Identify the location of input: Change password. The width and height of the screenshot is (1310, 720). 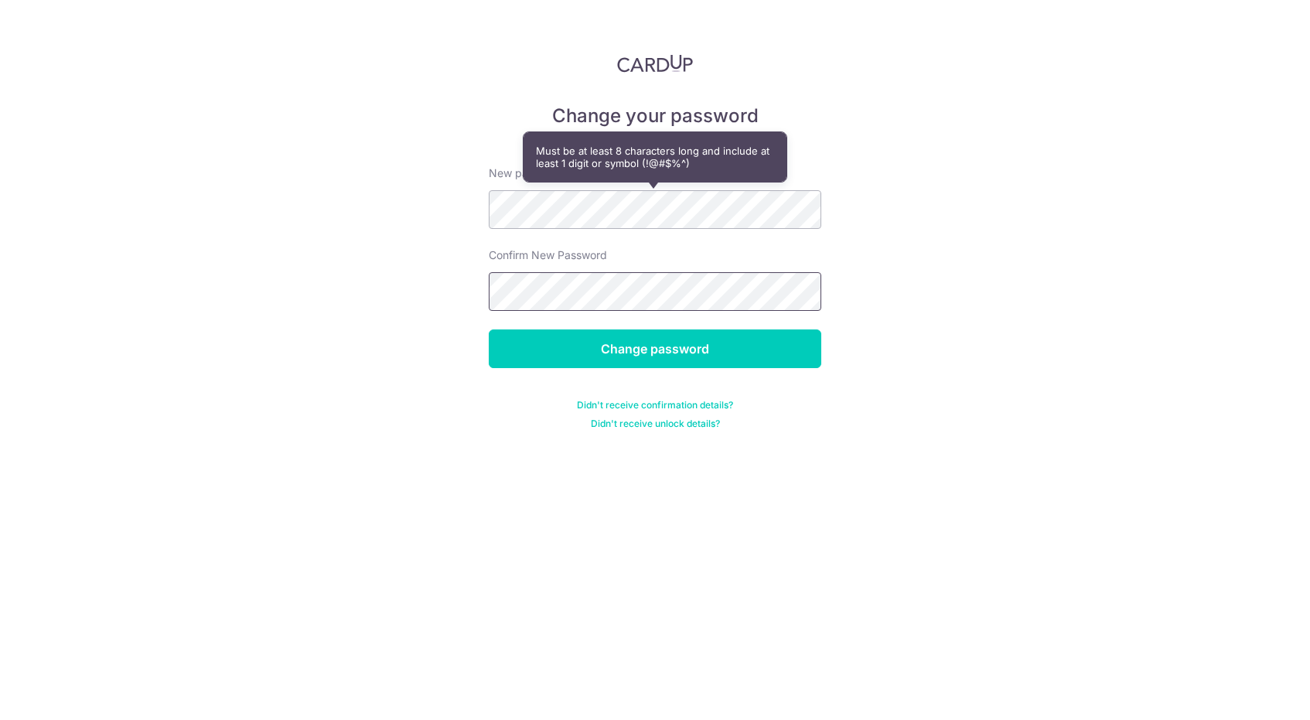
(655, 349).